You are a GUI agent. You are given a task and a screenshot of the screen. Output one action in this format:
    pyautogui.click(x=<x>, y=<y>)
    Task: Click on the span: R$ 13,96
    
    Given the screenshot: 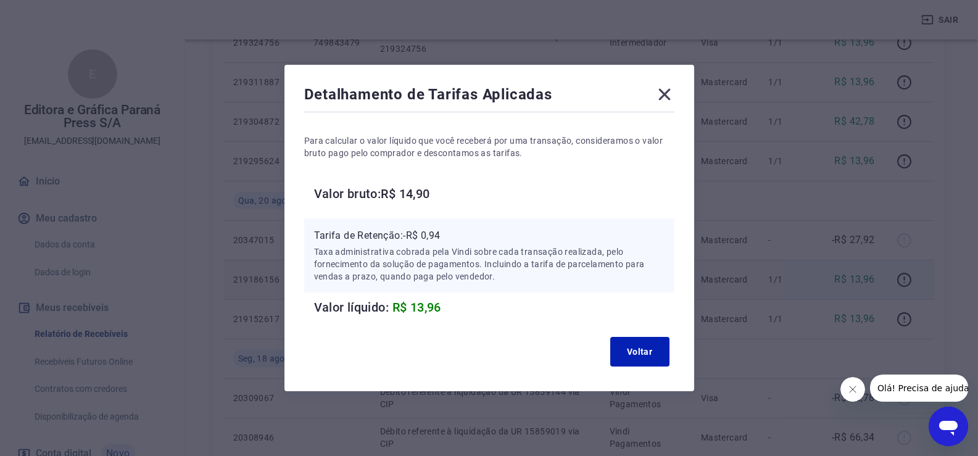 What is the action you would take?
    pyautogui.click(x=416, y=307)
    